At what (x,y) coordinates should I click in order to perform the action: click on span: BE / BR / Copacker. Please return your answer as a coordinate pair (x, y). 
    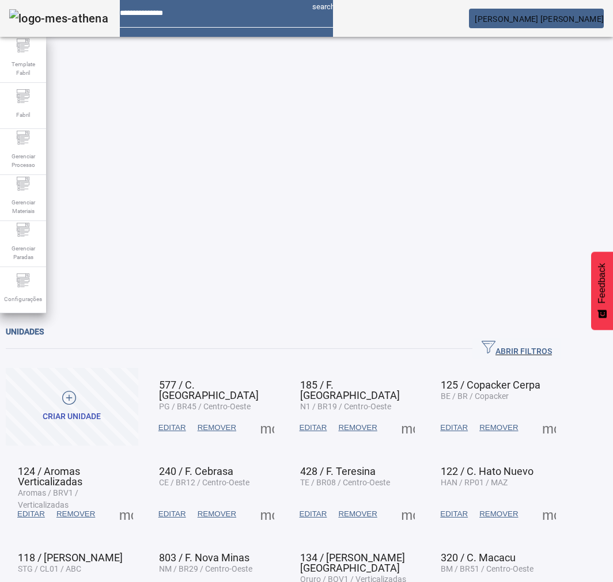
    Looking at the image, I should click on (475, 396).